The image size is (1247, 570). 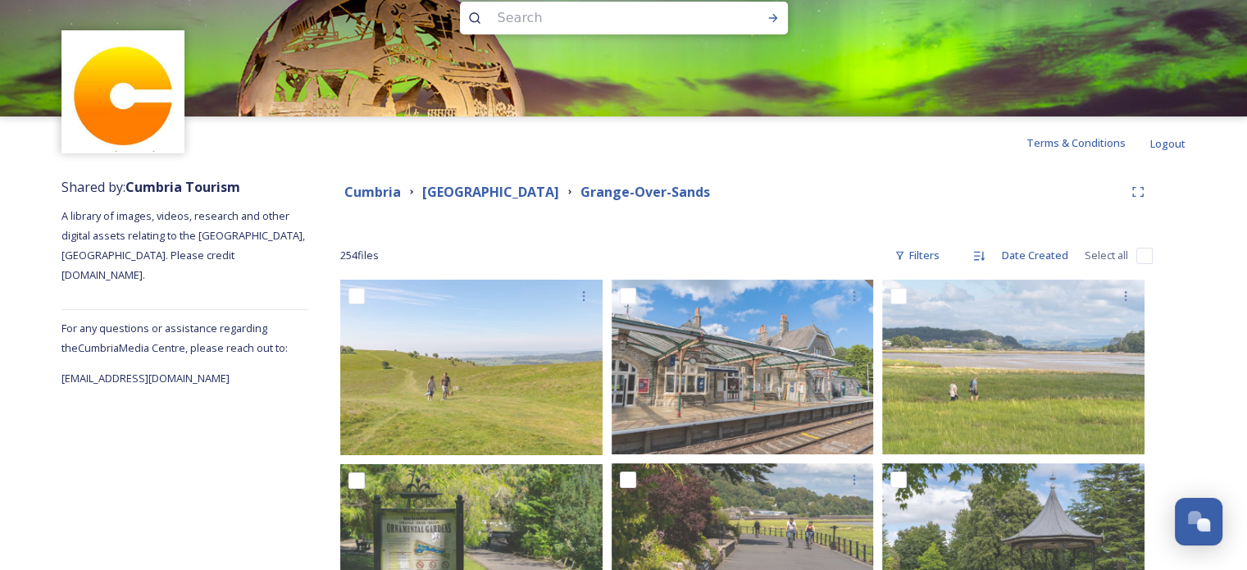 What do you see at coordinates (1088, 143) in the screenshot?
I see `a: Terms & Conditions` at bounding box center [1088, 143].